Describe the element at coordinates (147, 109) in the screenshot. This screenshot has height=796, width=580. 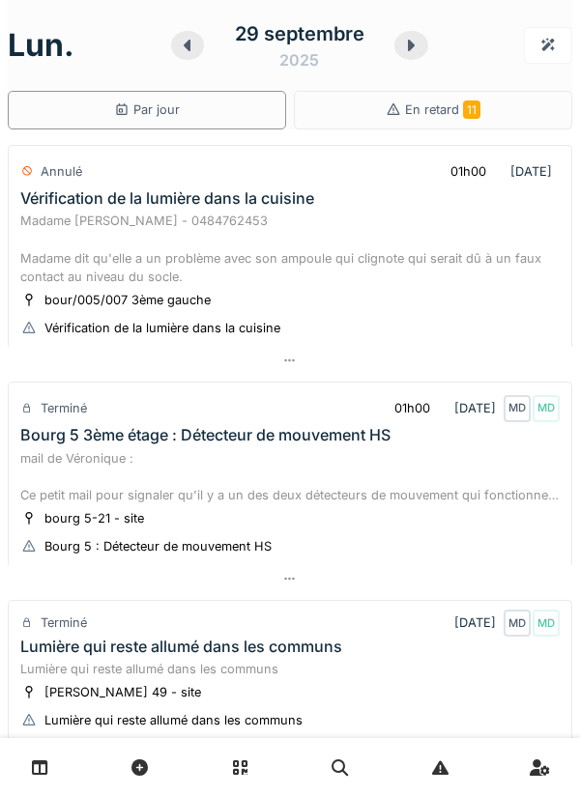
I see `div: Par jour` at that location.